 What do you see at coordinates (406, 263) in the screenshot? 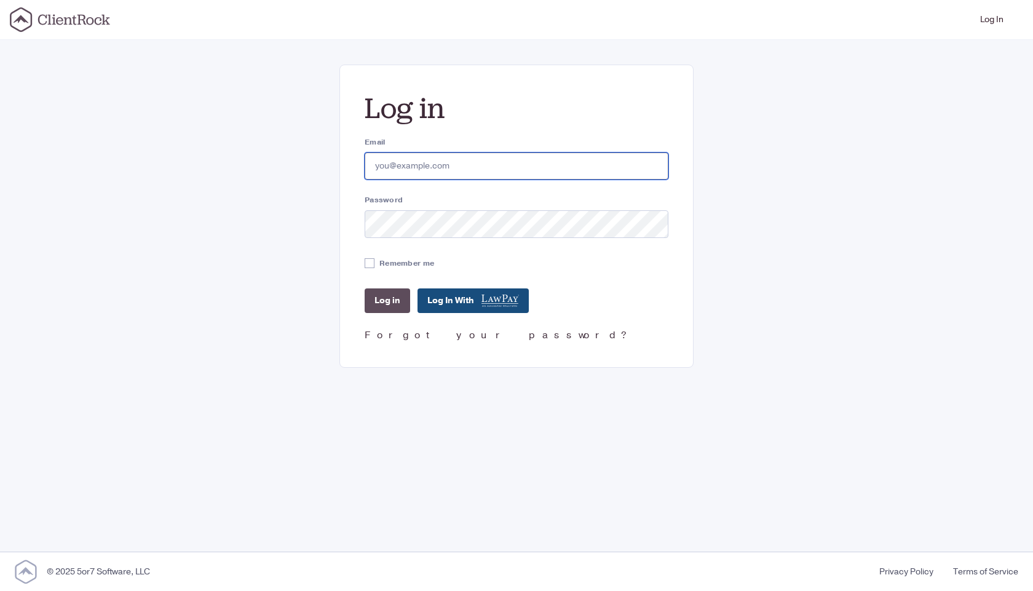
I see `label: Remember me` at bounding box center [406, 263].